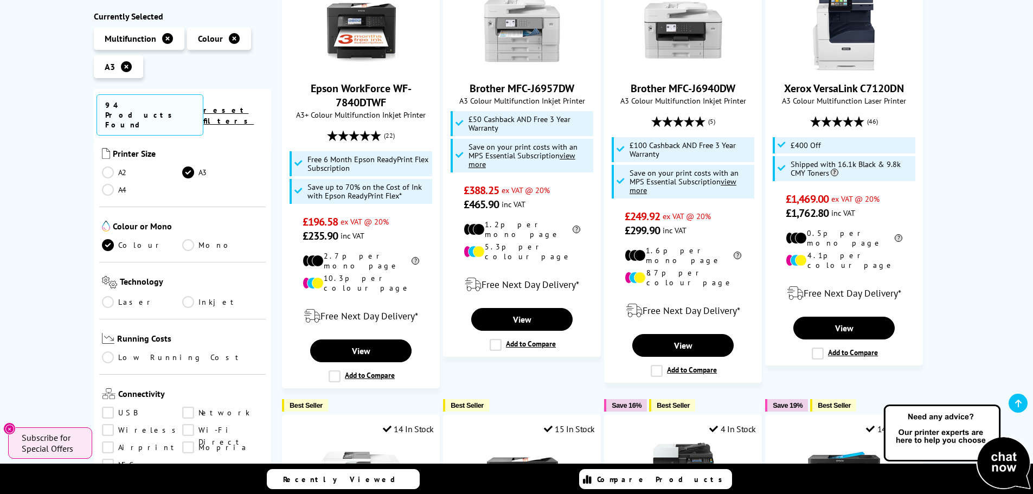 This screenshot has width=1033, height=494. I want to click on span: £465.90, so click(481, 204).